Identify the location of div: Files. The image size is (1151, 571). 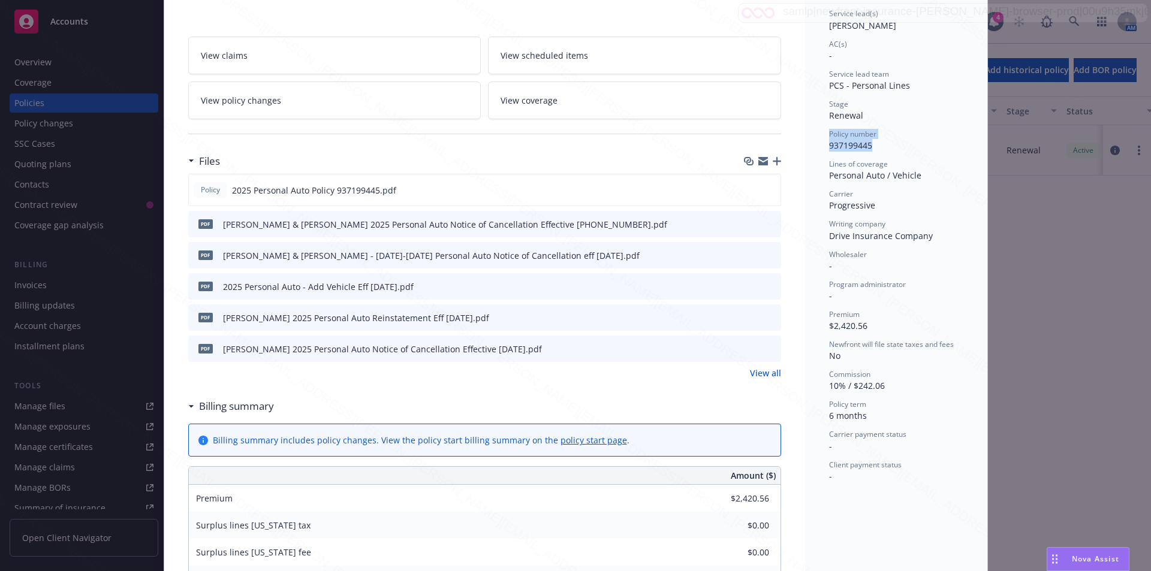
(204, 161).